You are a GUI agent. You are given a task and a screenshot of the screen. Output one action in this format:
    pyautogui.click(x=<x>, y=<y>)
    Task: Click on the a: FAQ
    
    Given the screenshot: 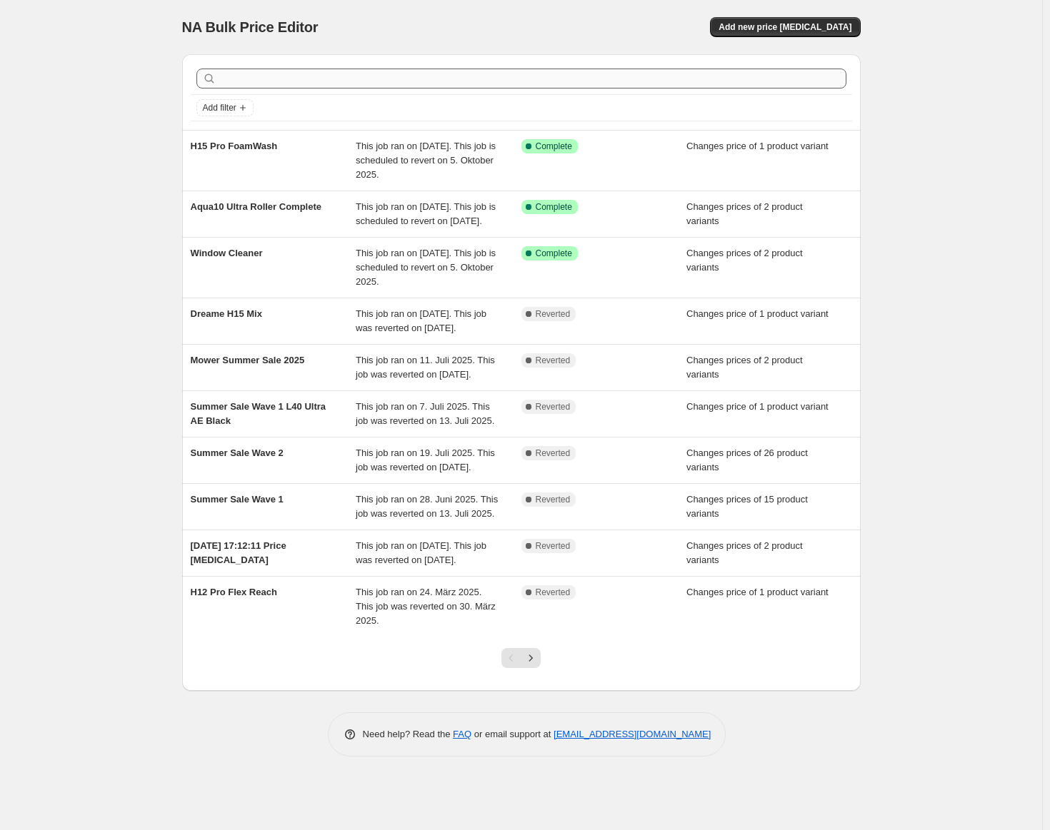 What is the action you would take?
    pyautogui.click(x=462, y=734)
    